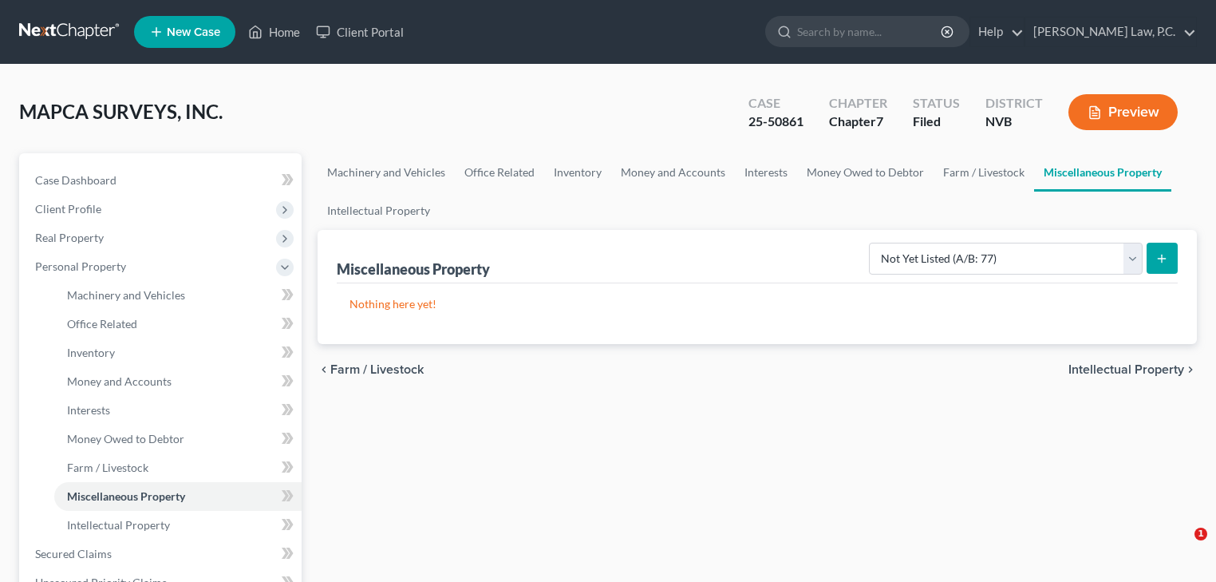 The image size is (1216, 582). Describe the element at coordinates (879, 121) in the screenshot. I see `span: 7` at that location.